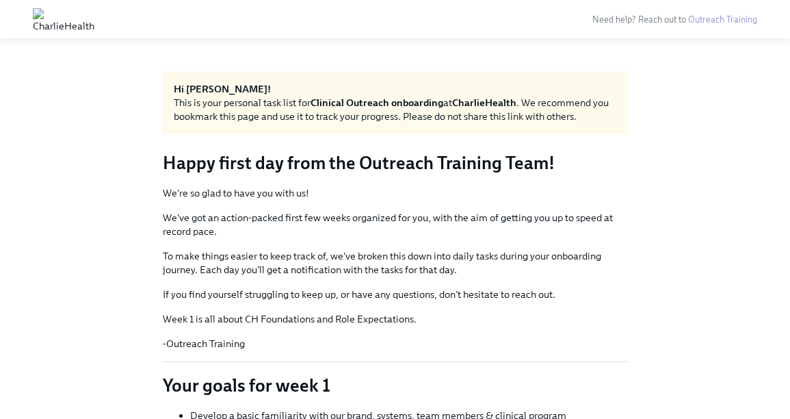 The width and height of the screenshot is (790, 419). What do you see at coordinates (64, 19) in the screenshot?
I see `img: CharlieHealth` at bounding box center [64, 19].